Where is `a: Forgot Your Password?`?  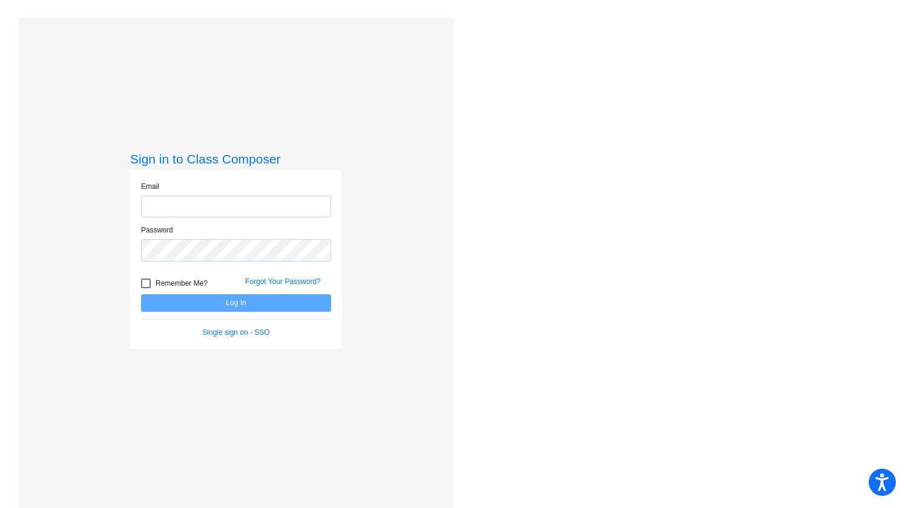
a: Forgot Your Password? is located at coordinates (283, 281).